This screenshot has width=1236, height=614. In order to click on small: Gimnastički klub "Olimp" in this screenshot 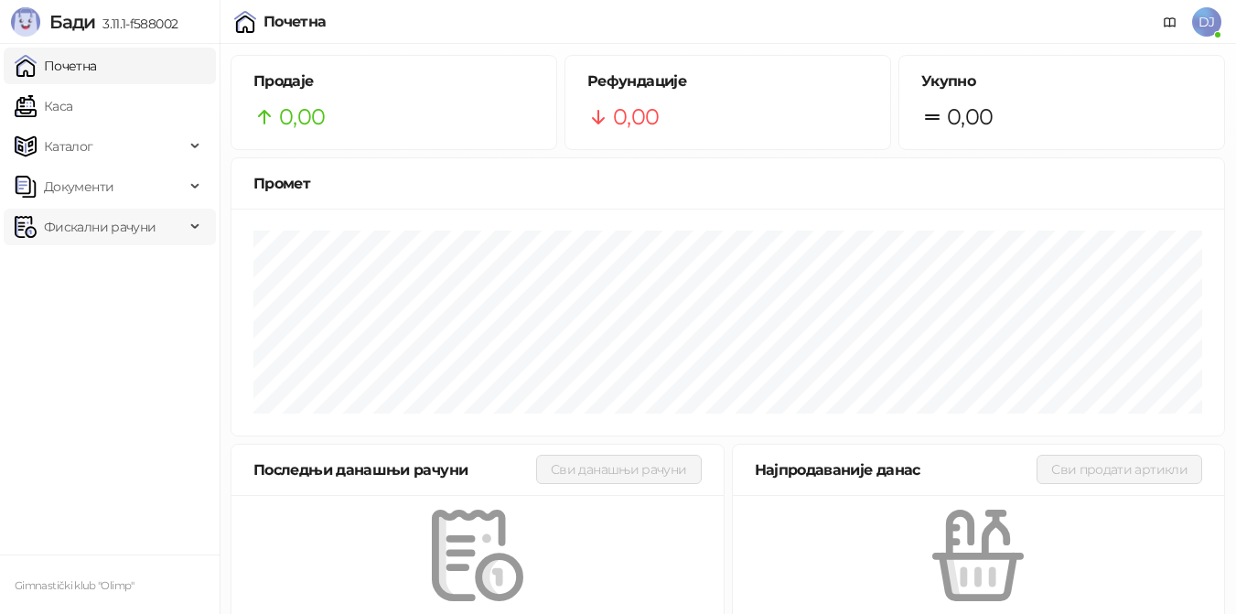, I will do `click(74, 586)`.